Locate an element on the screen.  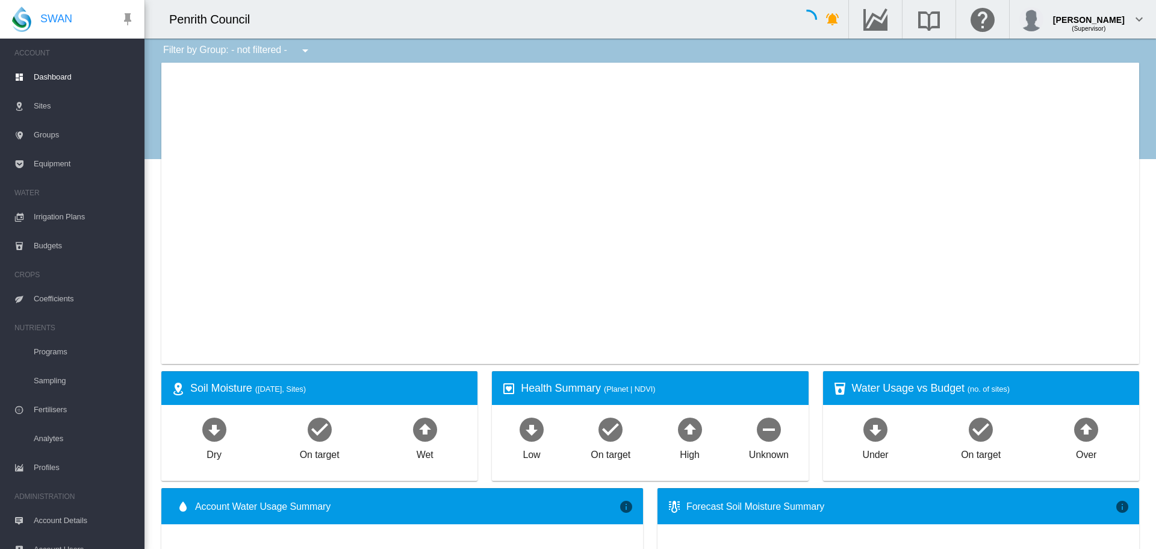
span: Dashboard is located at coordinates (84, 77).